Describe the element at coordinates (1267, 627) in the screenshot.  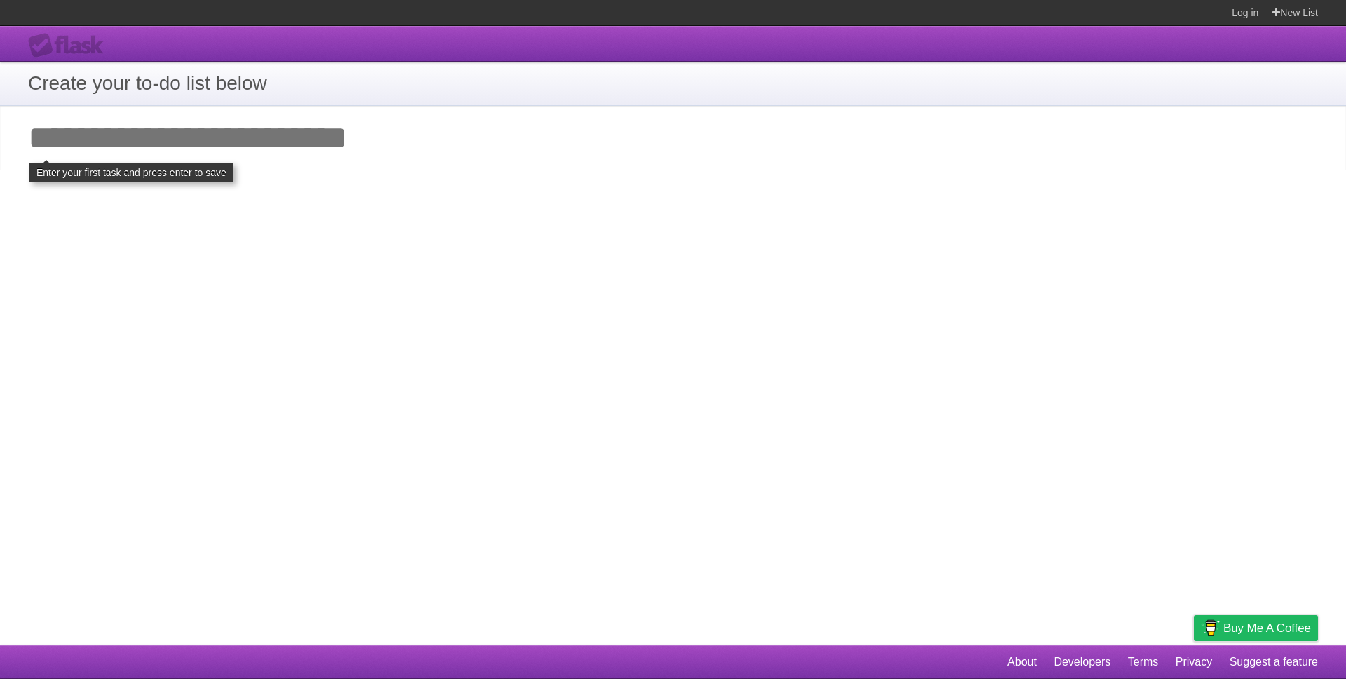
I see `span: Buy me a coffee` at that location.